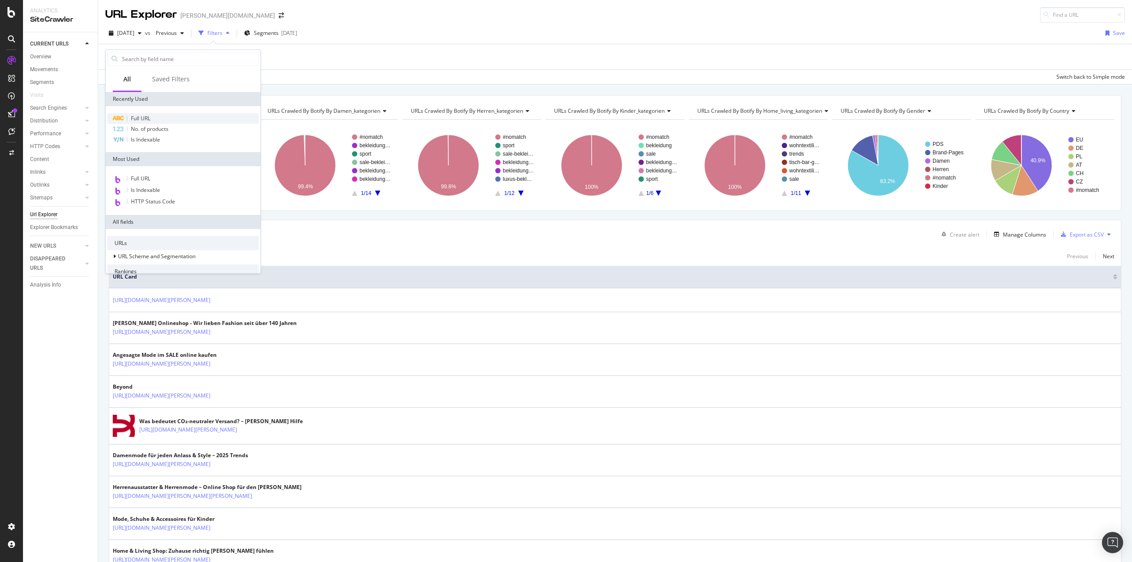  I want to click on div: Angesagte Mode im SALE online kaufen, so click(181, 355).